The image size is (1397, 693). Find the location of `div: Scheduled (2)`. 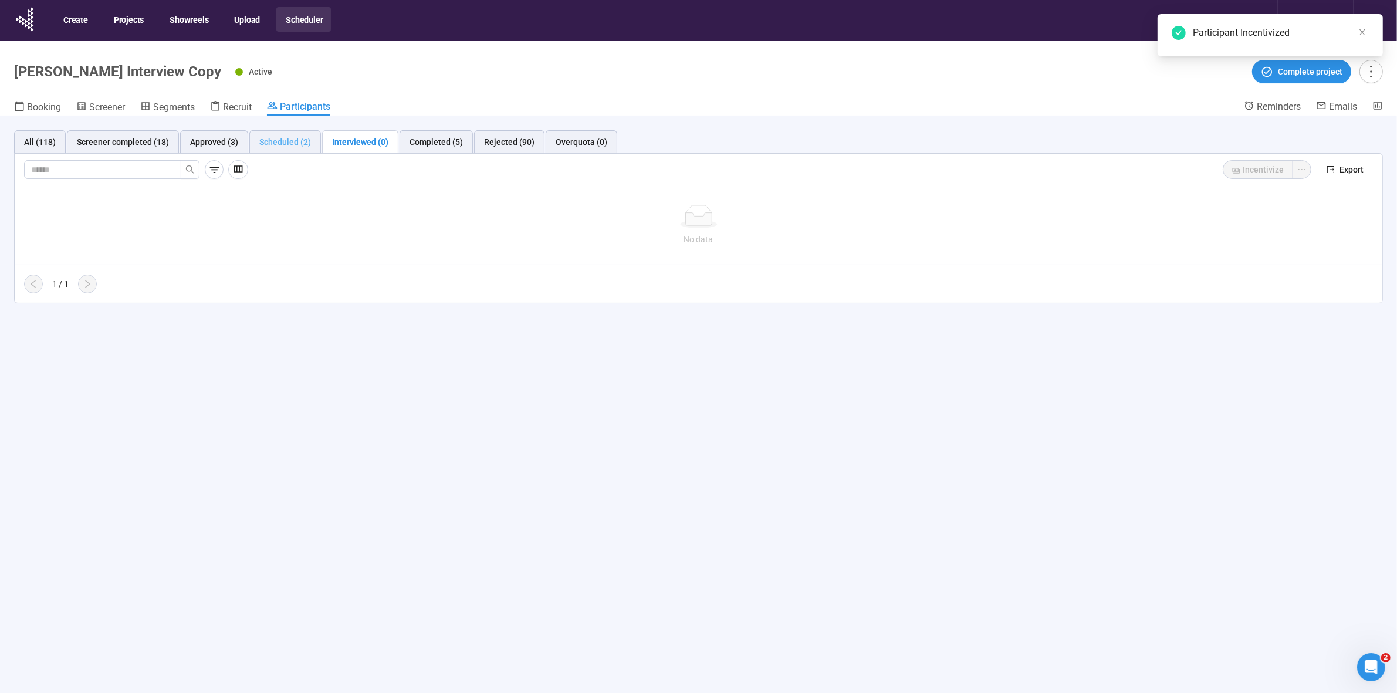

div: Scheduled (2) is located at coordinates (285, 142).